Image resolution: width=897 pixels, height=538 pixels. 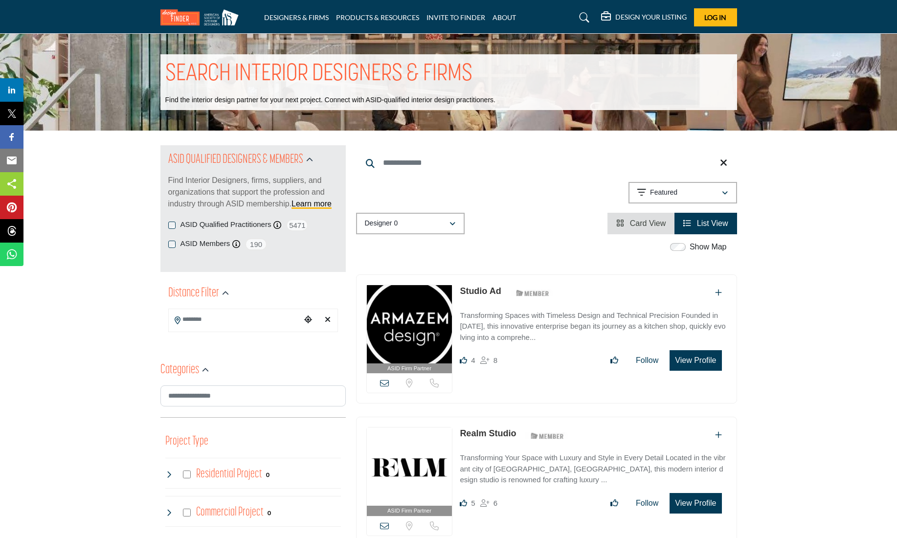 What do you see at coordinates (648, 223) in the screenshot?
I see `span: Card View` at bounding box center [648, 223].